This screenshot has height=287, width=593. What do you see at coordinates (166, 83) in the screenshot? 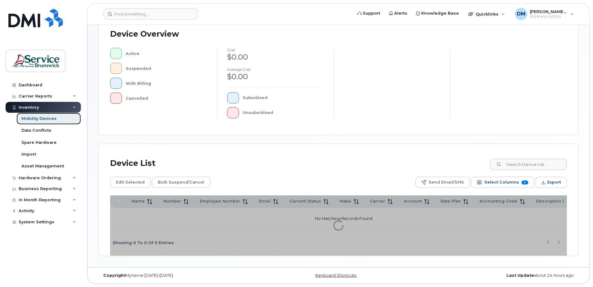
I see `div: With Billing` at bounding box center [166, 83].